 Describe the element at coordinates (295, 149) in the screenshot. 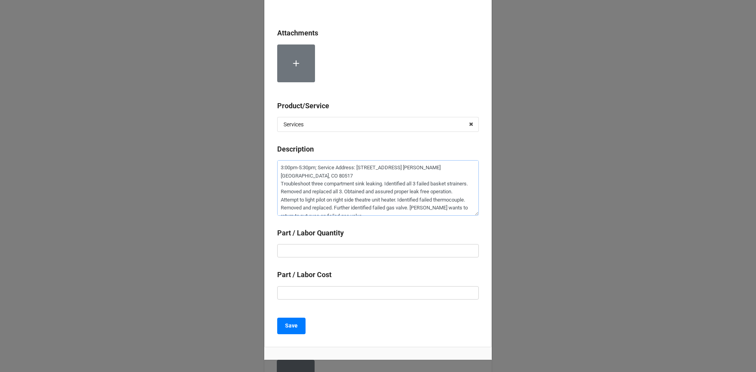

I see `label: Description` at that location.